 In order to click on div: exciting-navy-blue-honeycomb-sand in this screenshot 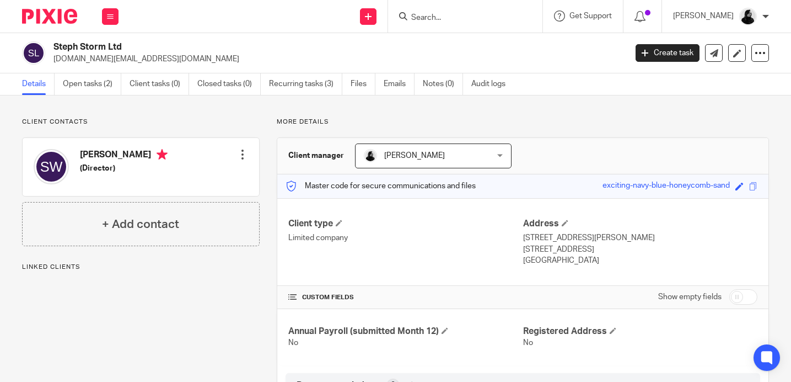, I will do `click(666, 186)`.